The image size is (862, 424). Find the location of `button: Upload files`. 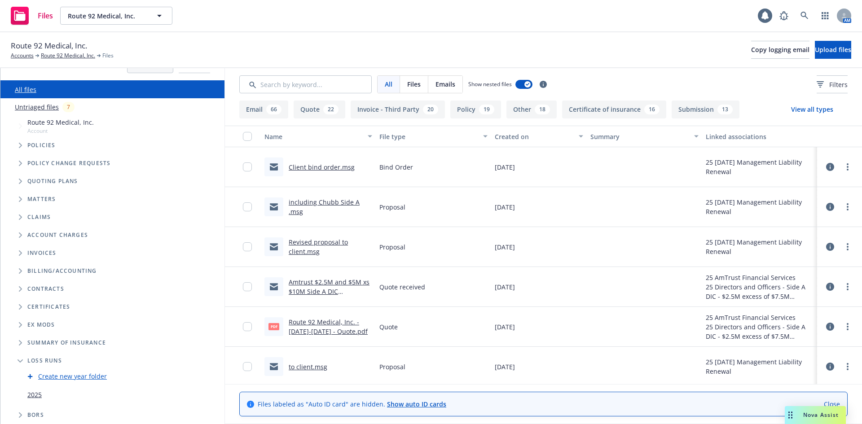

button: Upload files is located at coordinates (833, 50).